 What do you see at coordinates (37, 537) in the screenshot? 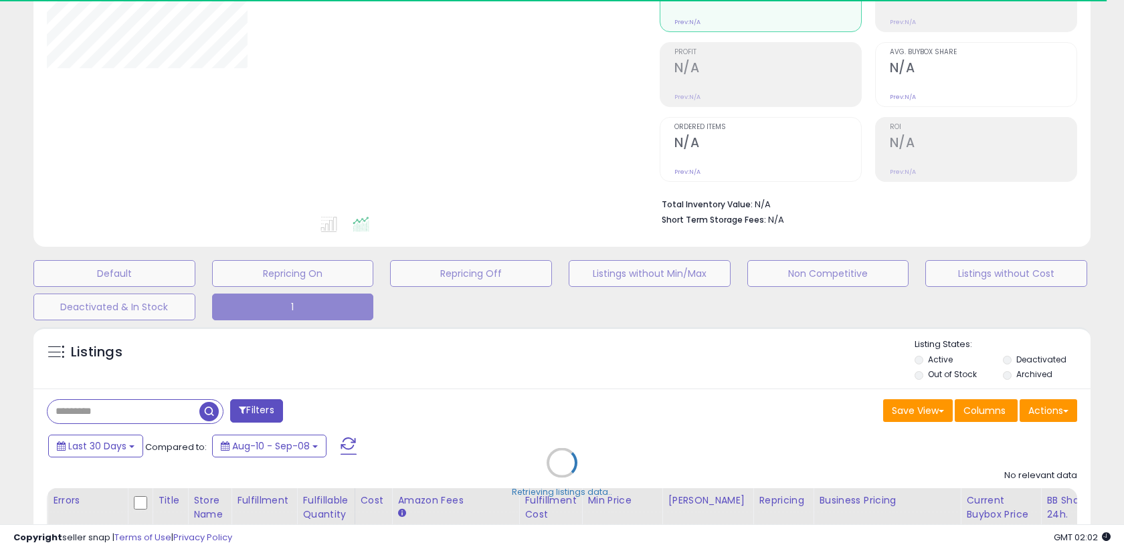
I see `strong: Copyright` at bounding box center [37, 537].